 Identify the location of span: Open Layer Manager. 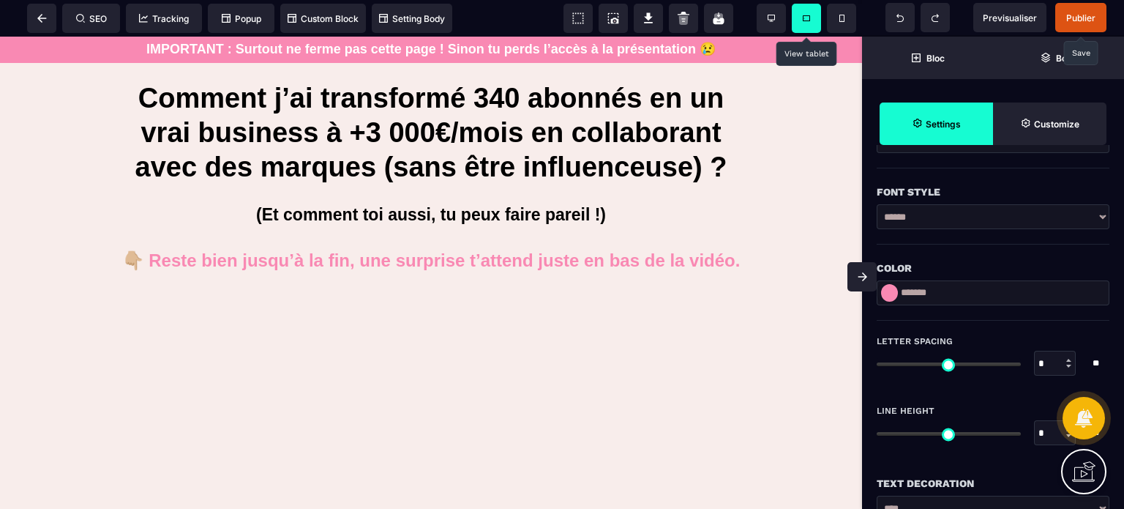
(1059, 58).